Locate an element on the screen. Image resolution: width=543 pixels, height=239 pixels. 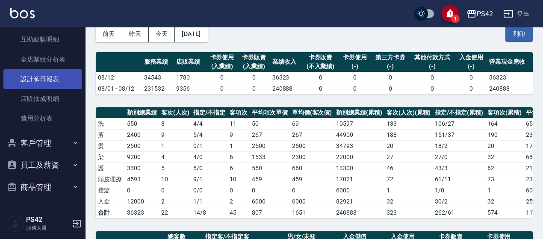
td: 1 / 0 is located at coordinates (459, 190).